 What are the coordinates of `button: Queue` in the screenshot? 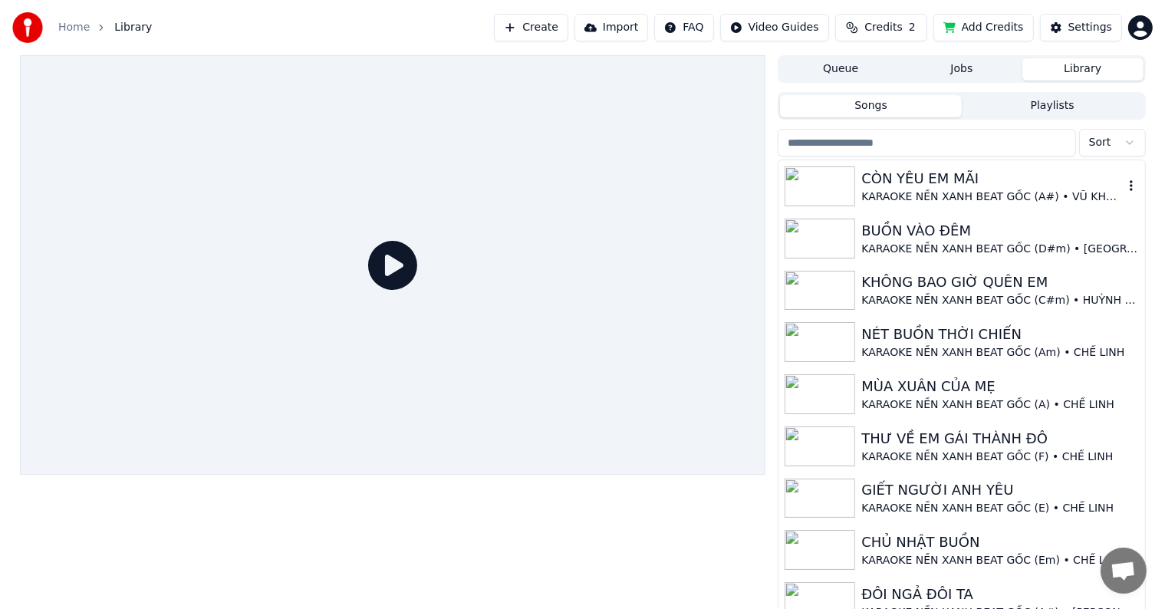 It's located at (840, 69).